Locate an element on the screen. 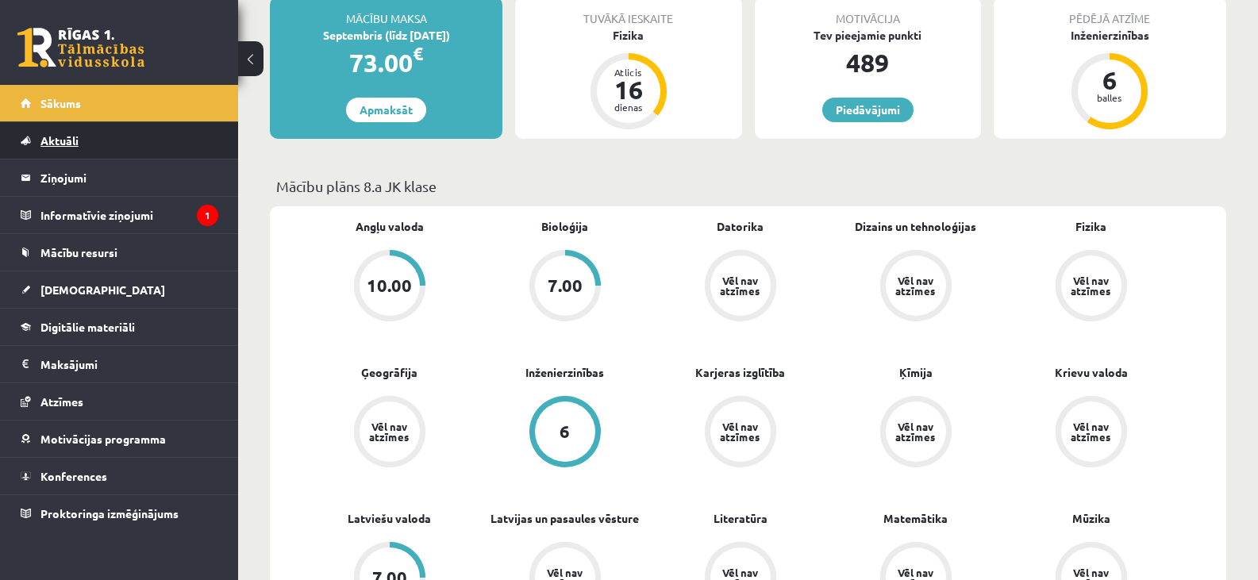 The image size is (1258, 580). div: 73.00 is located at coordinates (386, 63).